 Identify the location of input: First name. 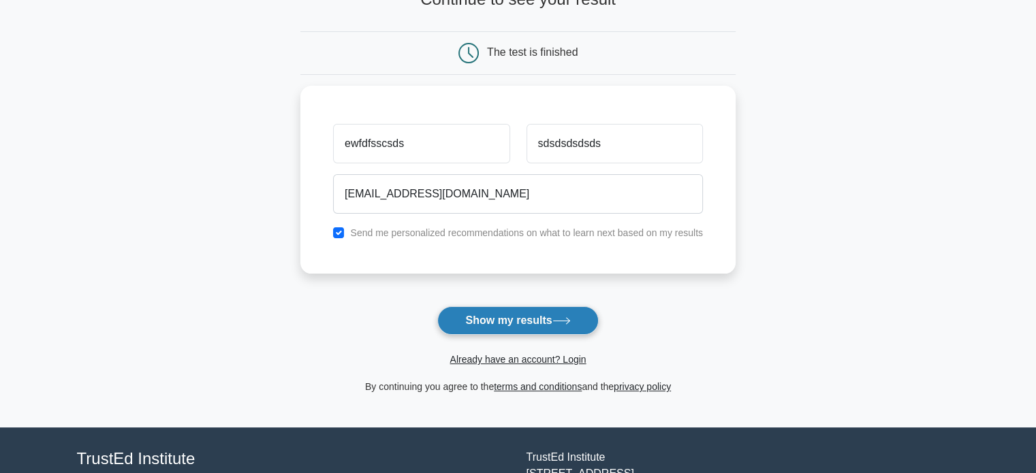
(421, 144).